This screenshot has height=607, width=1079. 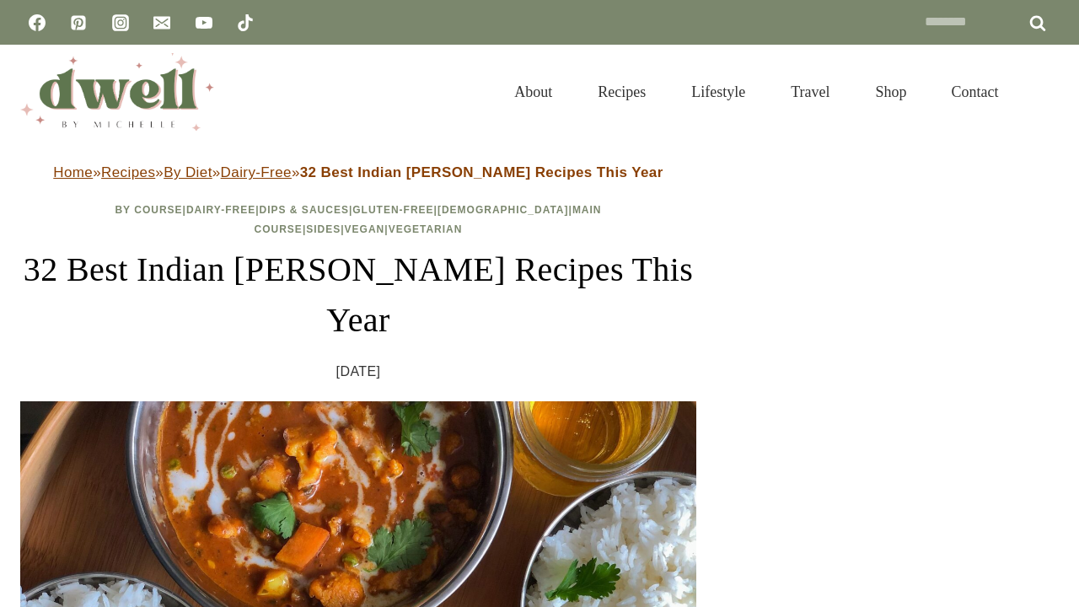 What do you see at coordinates (533, 92) in the screenshot?
I see `a: About` at bounding box center [533, 92].